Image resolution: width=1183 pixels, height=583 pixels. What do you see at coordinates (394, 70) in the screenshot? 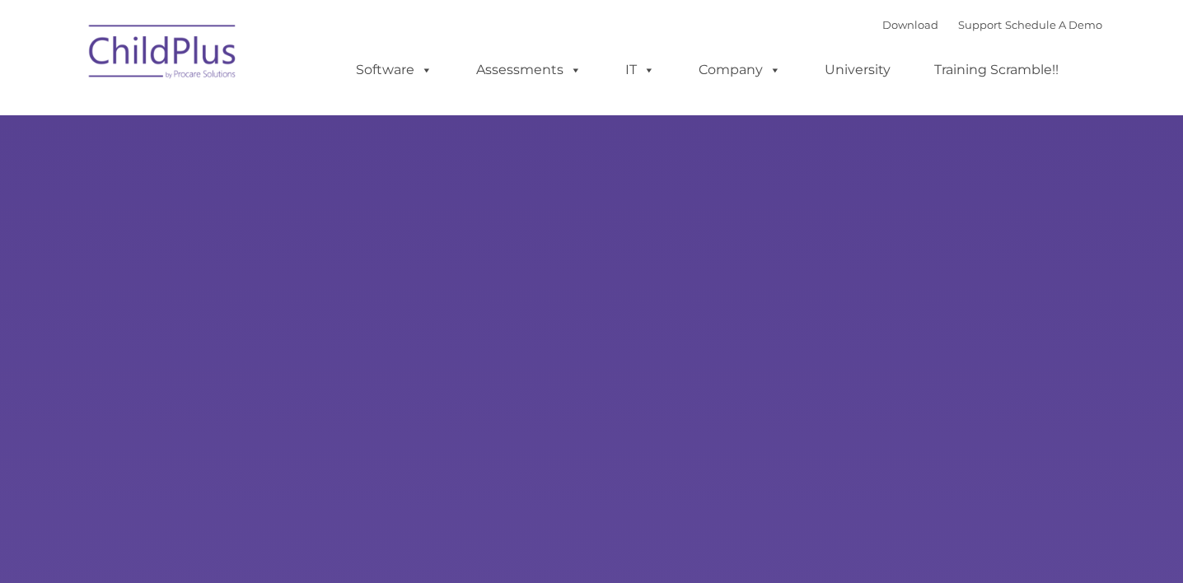
I see `a: Software` at bounding box center [394, 70].